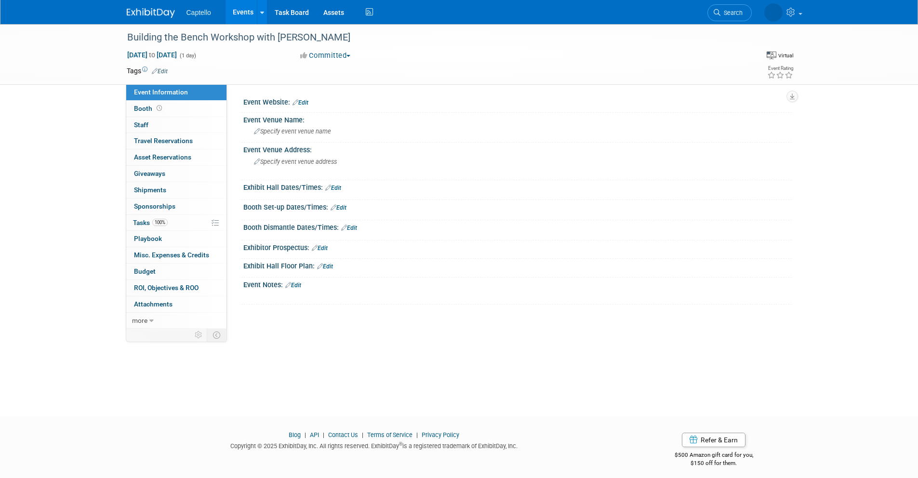 The width and height of the screenshot is (918, 478). I want to click on a: ROI, Objectives & ROO, so click(176, 288).